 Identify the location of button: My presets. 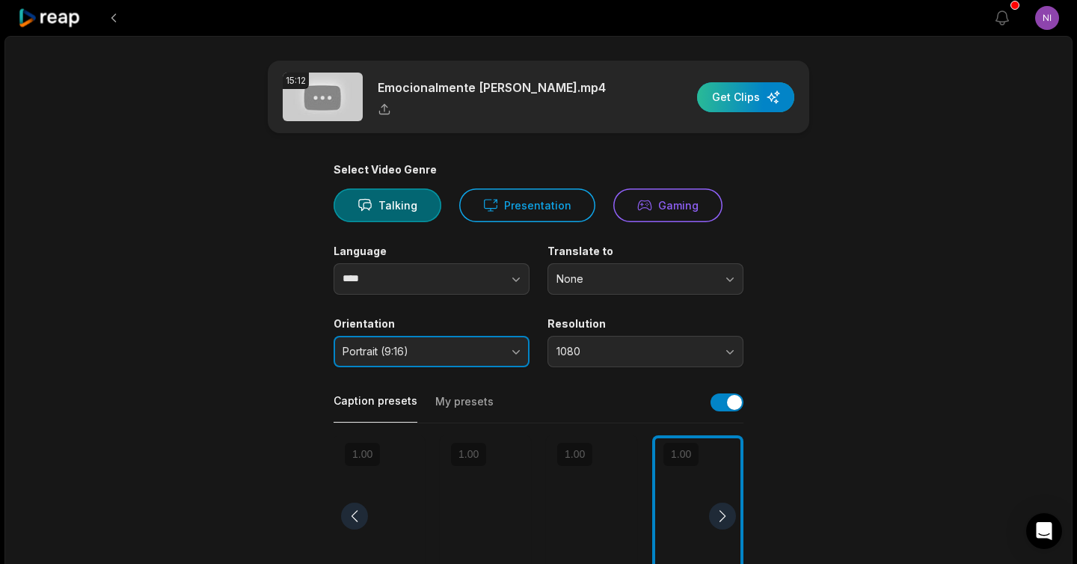
(464, 408).